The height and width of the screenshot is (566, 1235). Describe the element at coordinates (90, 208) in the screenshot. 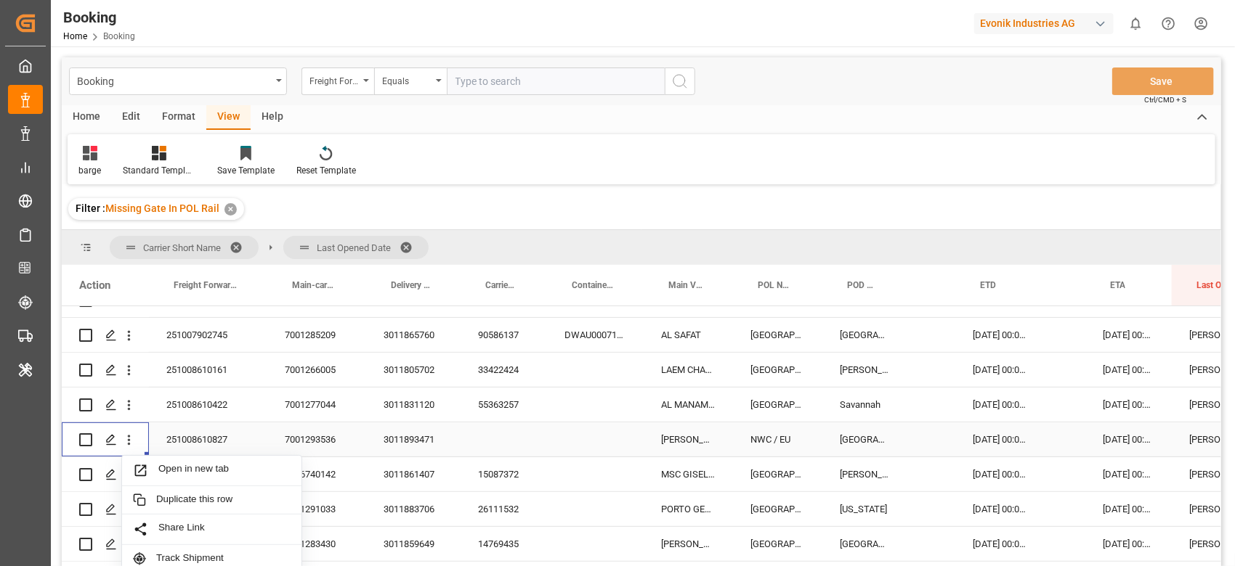

I see `span: Filter :` at that location.